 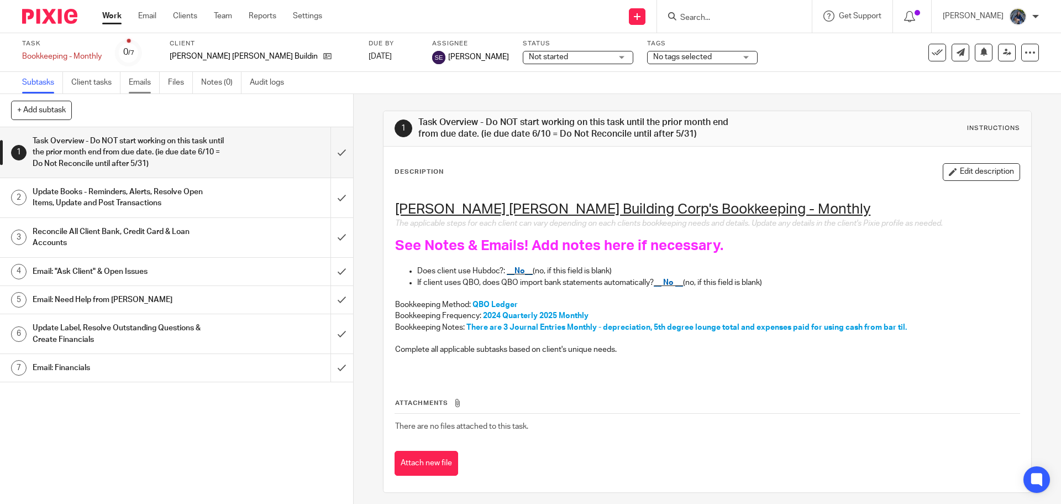 What do you see at coordinates (19, 300) in the screenshot?
I see `div: 5` at bounding box center [19, 300].